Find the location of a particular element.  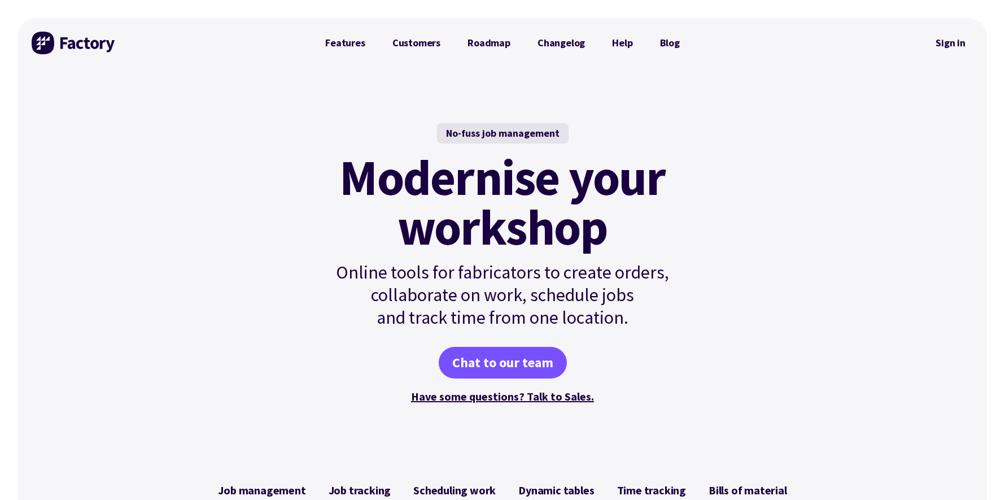

span: Time tracking is located at coordinates (651, 490).